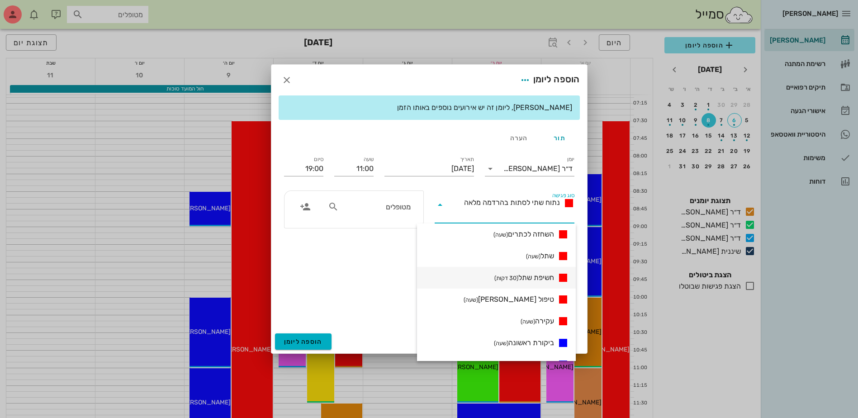 Image resolution: width=858 pixels, height=418 pixels. Describe the element at coordinates (521, 364) in the screenshot. I see `span: הורדת תפרים` at that location.